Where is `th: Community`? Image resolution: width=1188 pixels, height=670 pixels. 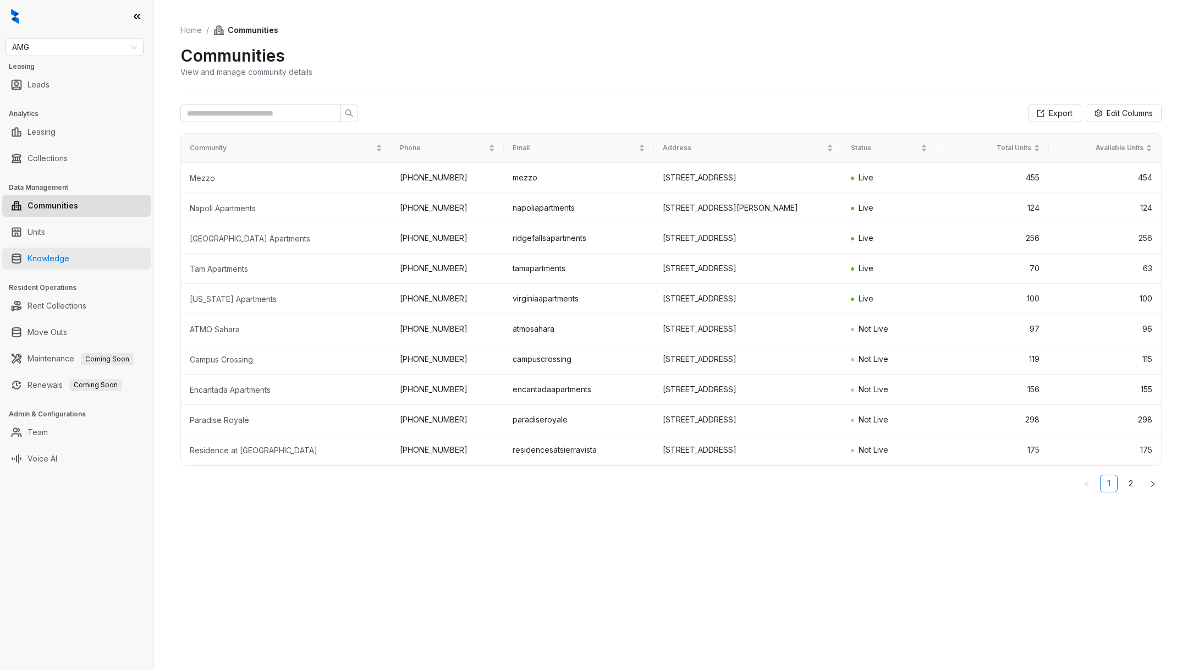 th: Community is located at coordinates (286, 148).